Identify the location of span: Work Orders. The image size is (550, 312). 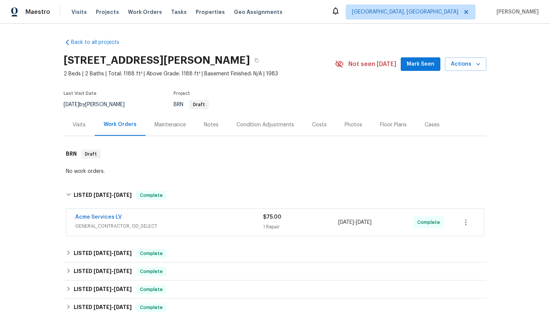
(145, 12).